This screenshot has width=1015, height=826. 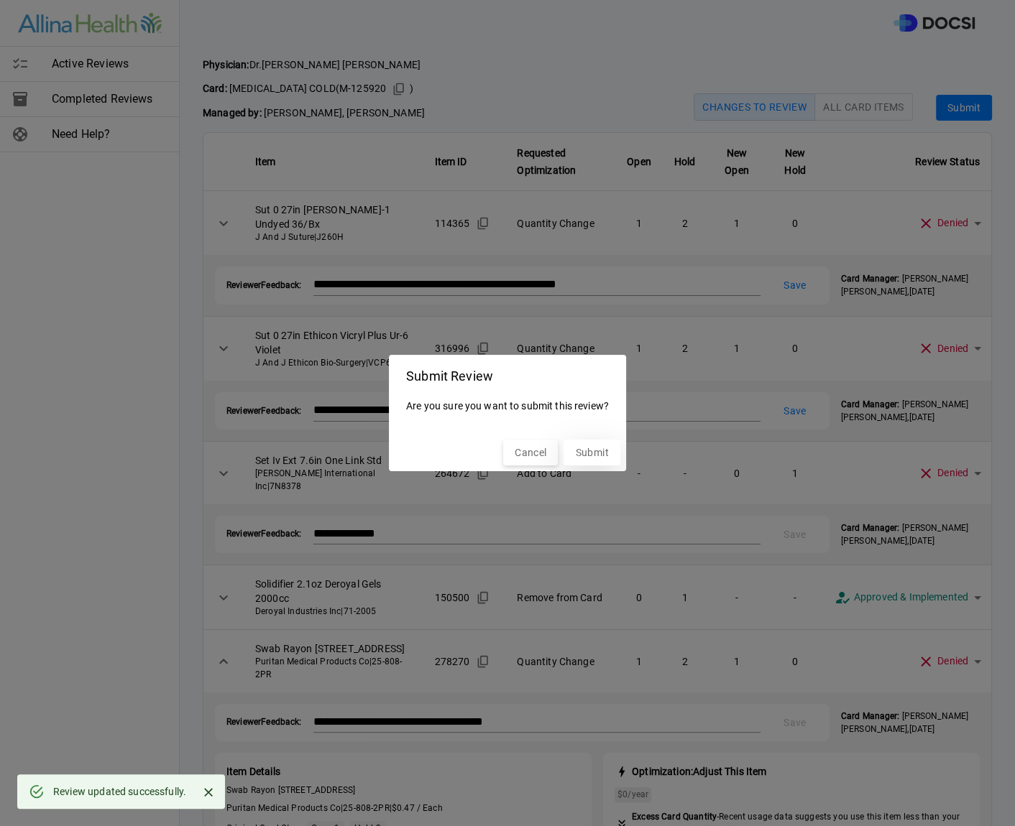 I want to click on div: Review updated successfully., so click(x=119, y=792).